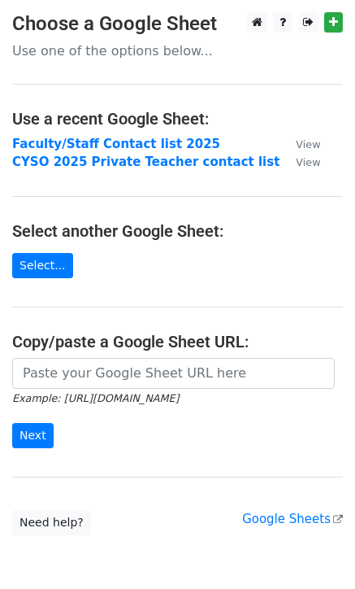  Describe the element at coordinates (146, 162) in the screenshot. I see `strong: CYSO 2025 Private Teacher contact list` at that location.